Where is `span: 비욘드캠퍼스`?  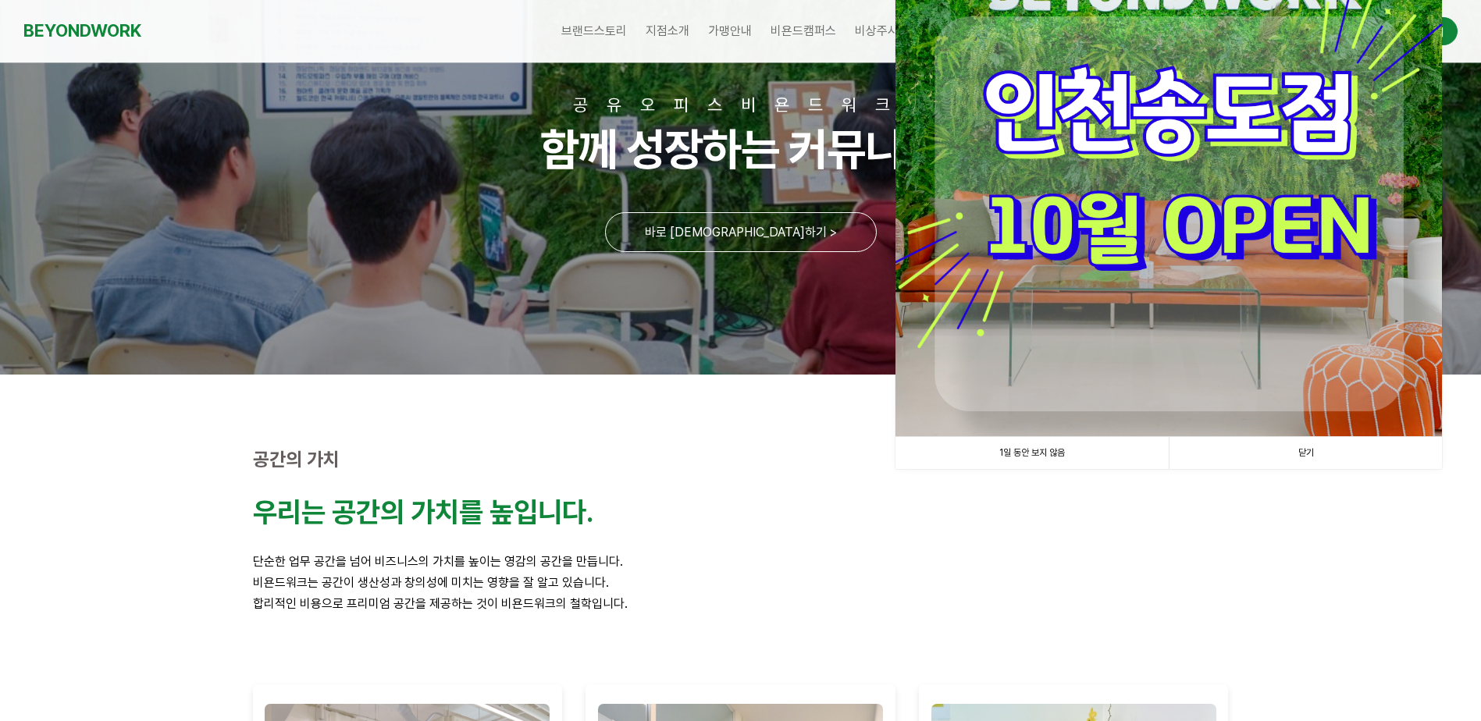
span: 비욘드캠퍼스 is located at coordinates (803, 30).